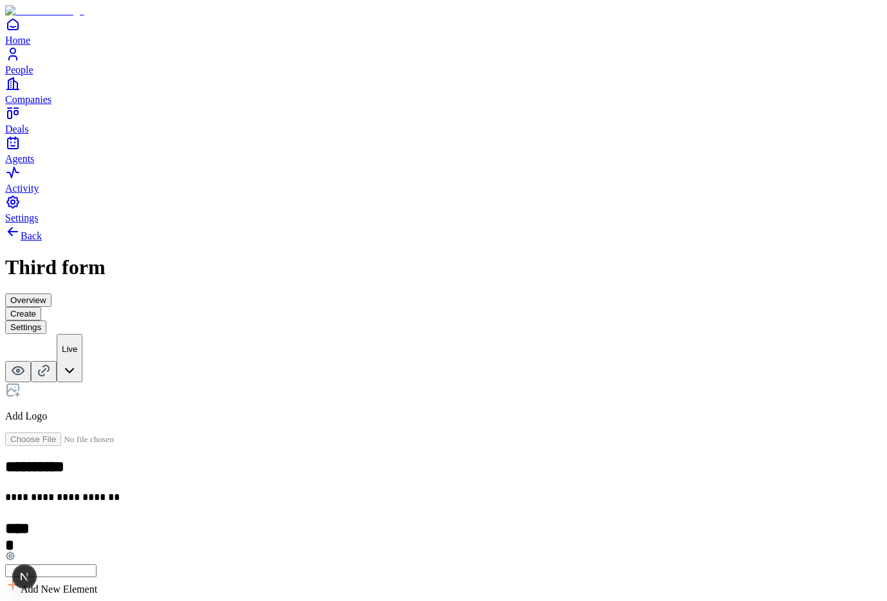 This screenshot has width=887, height=601. Describe the element at coordinates (443, 208) in the screenshot. I see `a: Settings` at that location.